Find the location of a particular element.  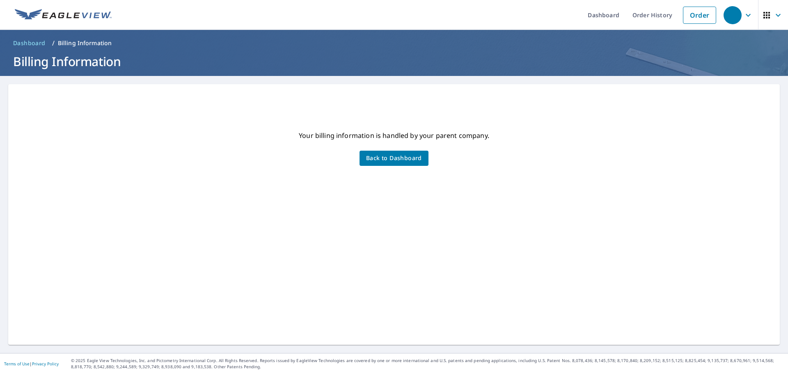

a: Order is located at coordinates (700, 15).